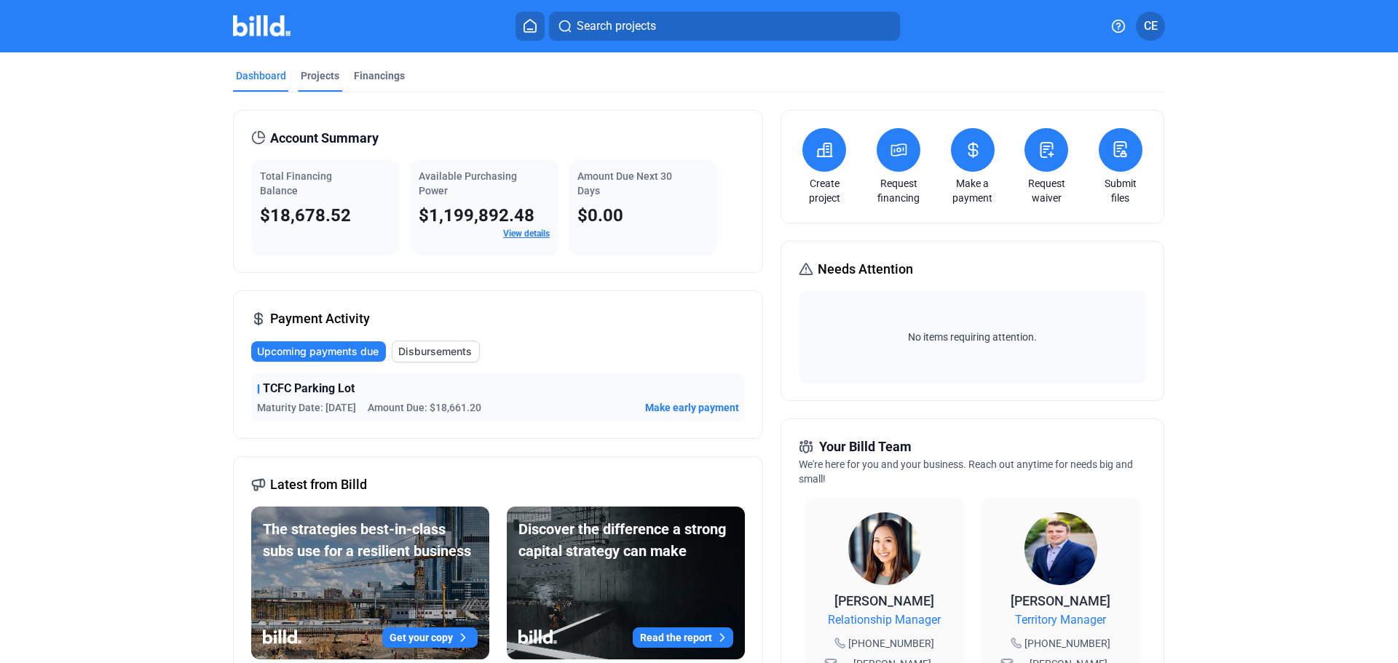 The width and height of the screenshot is (1398, 663). I want to click on span: Amount Due Next 30 Days, so click(625, 184).